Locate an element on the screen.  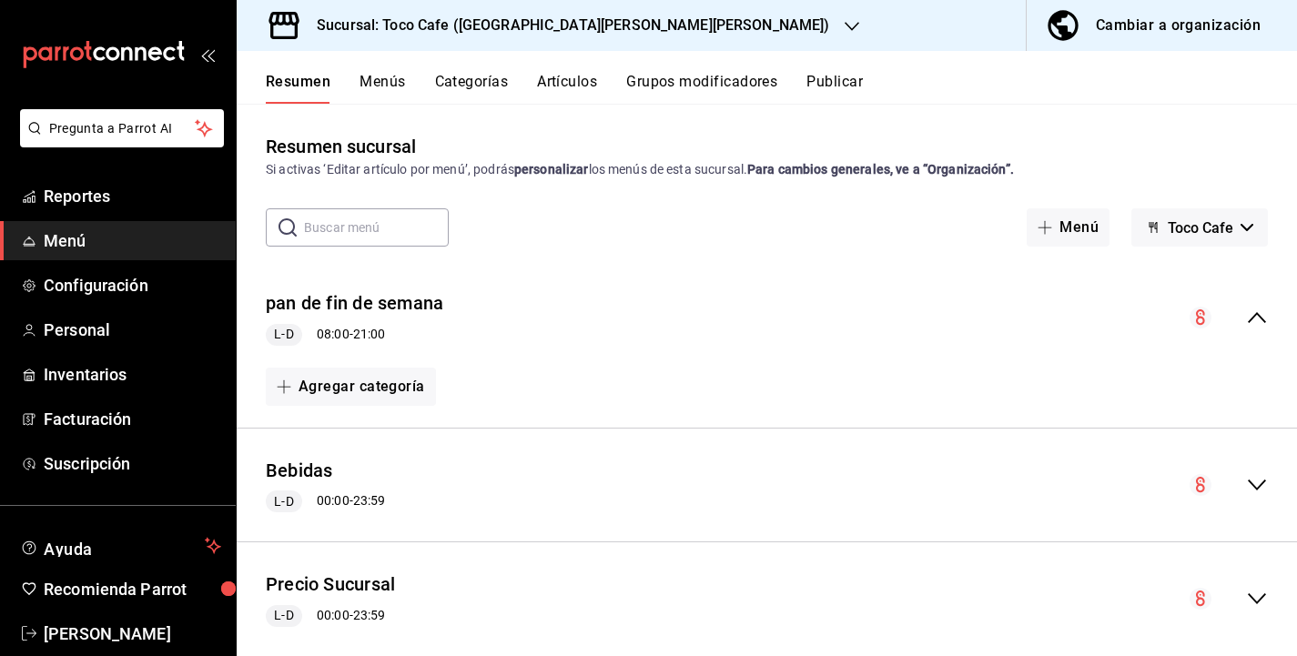
span: Personal is located at coordinates (132, 329).